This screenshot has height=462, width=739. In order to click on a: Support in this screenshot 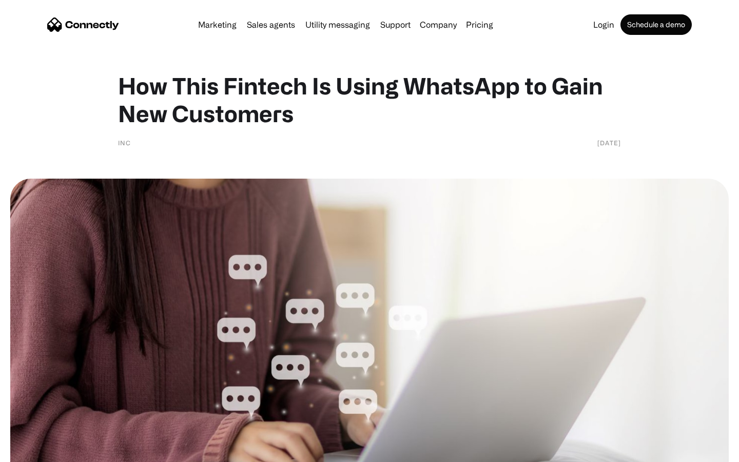, I will do `click(395, 25)`.